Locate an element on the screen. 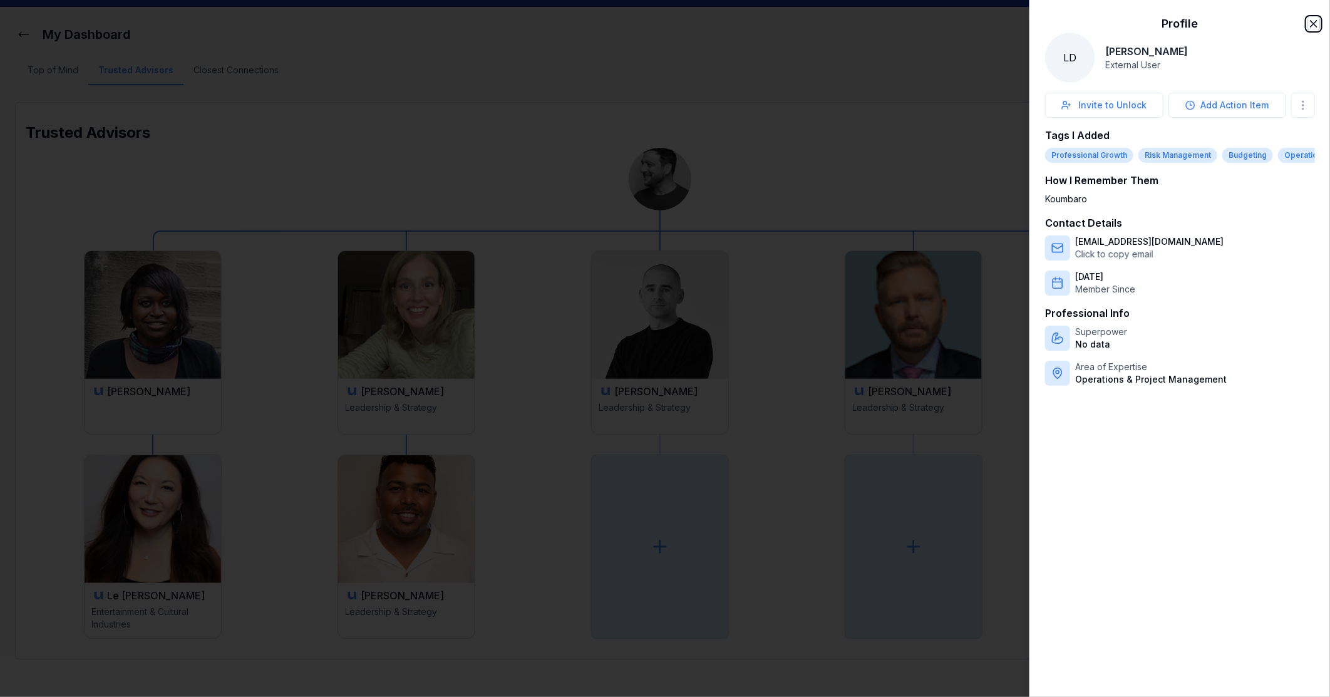 The width and height of the screenshot is (1330, 697). div: Koumbaro is located at coordinates (1180, 199).